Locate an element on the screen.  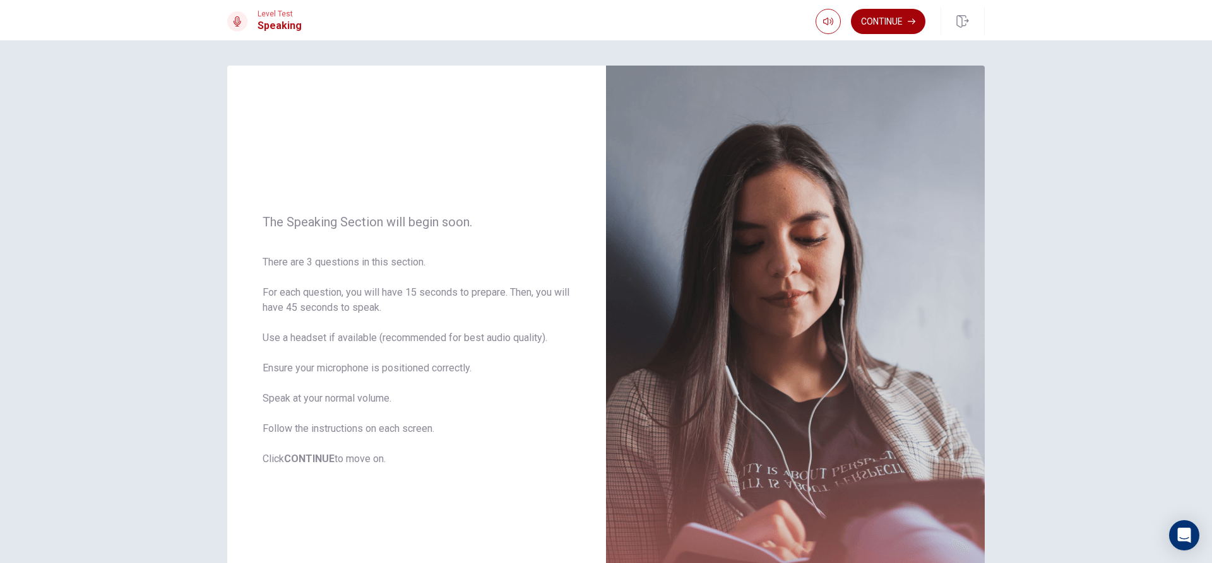
span: The Speaking Section will begin soon. is located at coordinates (416, 222).